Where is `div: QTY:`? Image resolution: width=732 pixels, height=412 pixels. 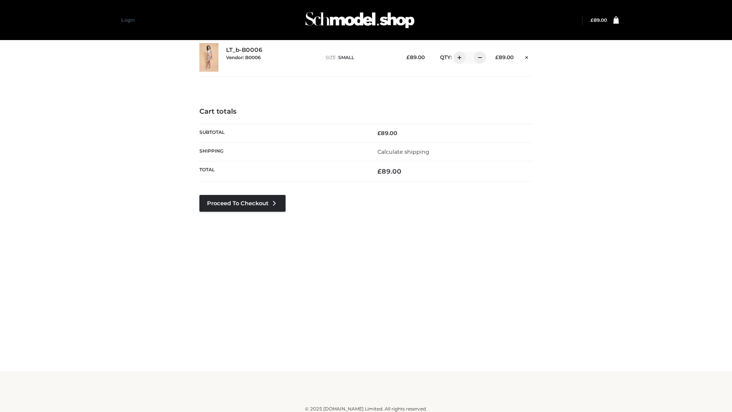 div: QTY: is located at coordinates (458, 58).